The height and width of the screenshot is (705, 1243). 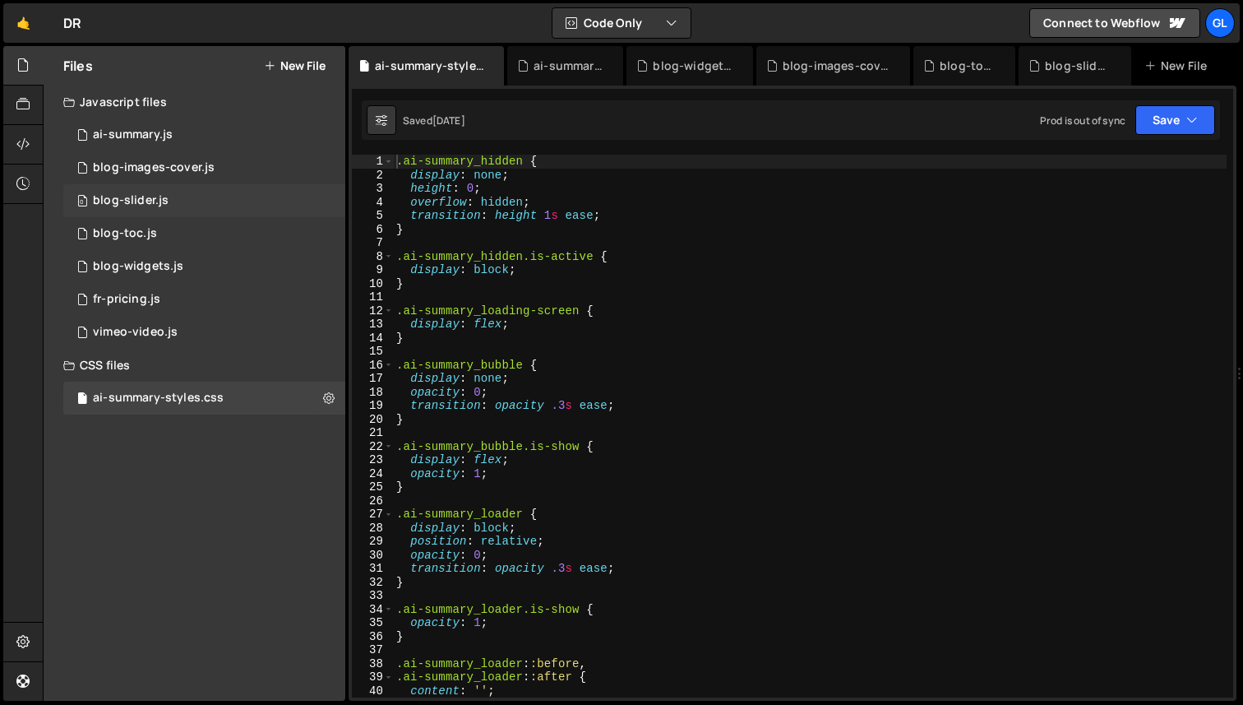 I want to click on div: Prod is out of sync, so click(x=1083, y=120).